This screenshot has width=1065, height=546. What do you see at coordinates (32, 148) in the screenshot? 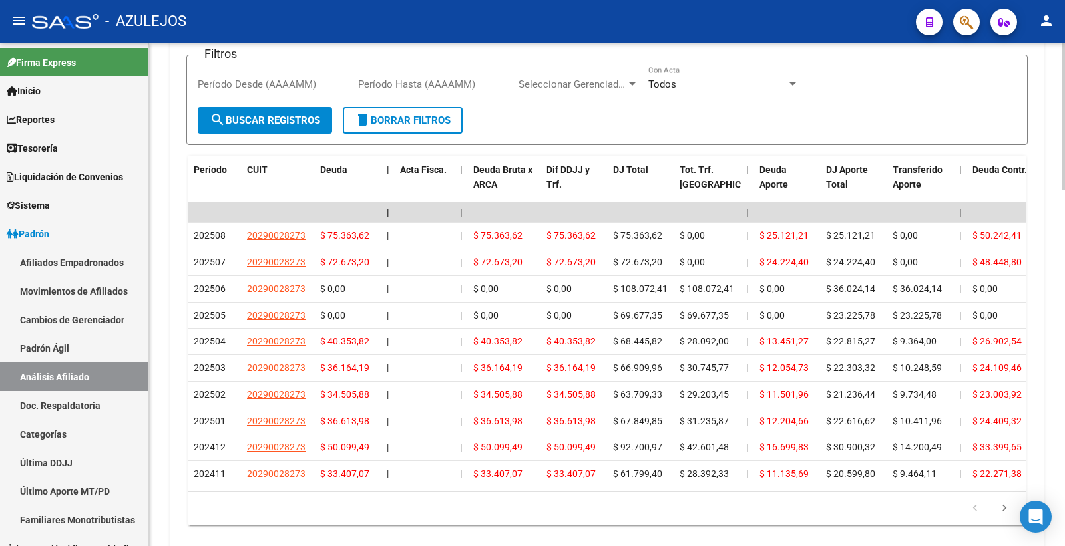
I see `span: Tesorería` at bounding box center [32, 148].